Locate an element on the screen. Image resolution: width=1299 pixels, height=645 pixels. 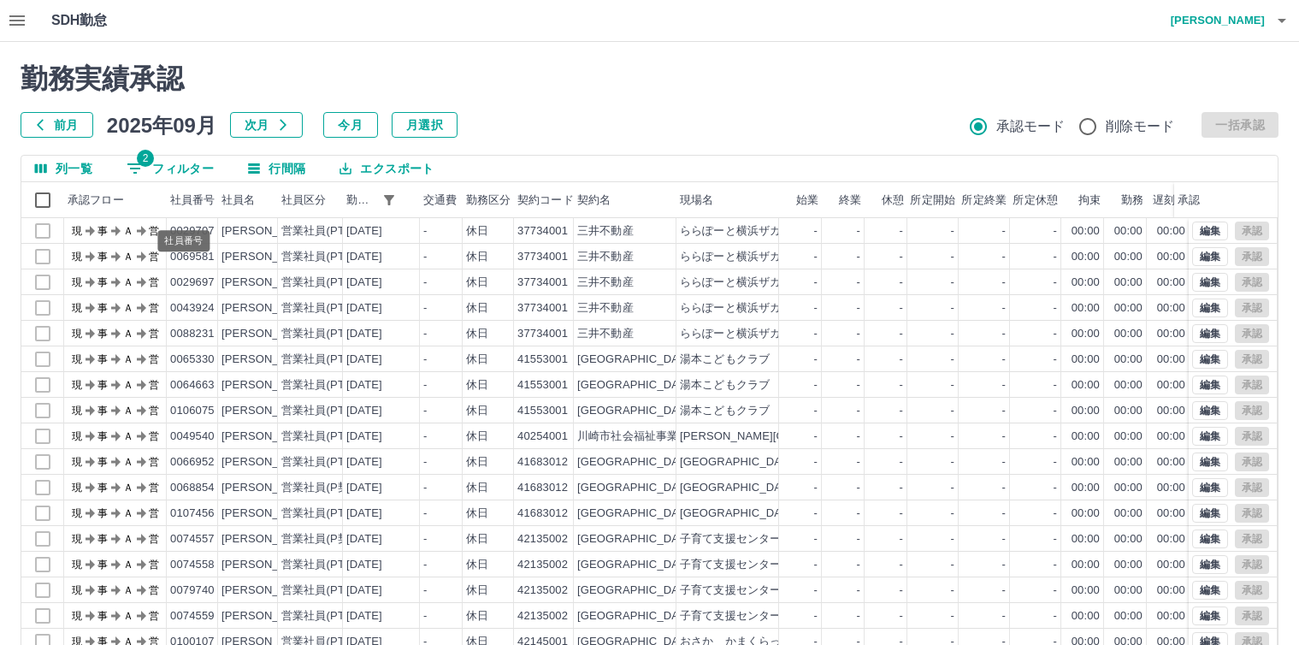
div: 拘束 is located at coordinates (1090, 200).